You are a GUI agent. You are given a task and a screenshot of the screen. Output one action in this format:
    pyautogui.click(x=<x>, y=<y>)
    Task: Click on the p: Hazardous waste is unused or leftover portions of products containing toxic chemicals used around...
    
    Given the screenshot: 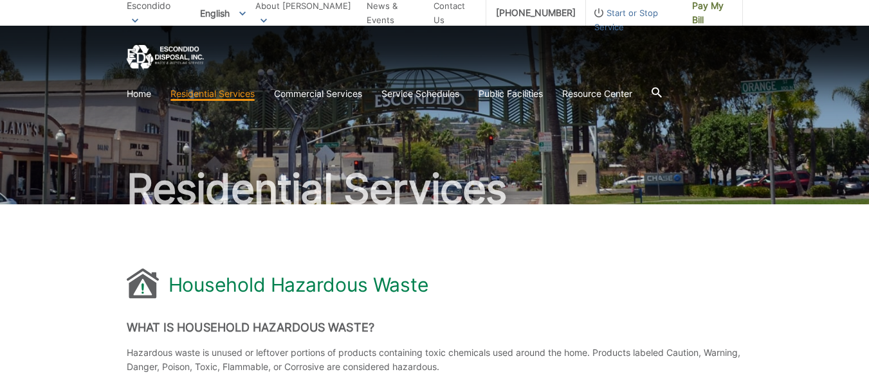 What is the action you would take?
    pyautogui.click(x=435, y=360)
    